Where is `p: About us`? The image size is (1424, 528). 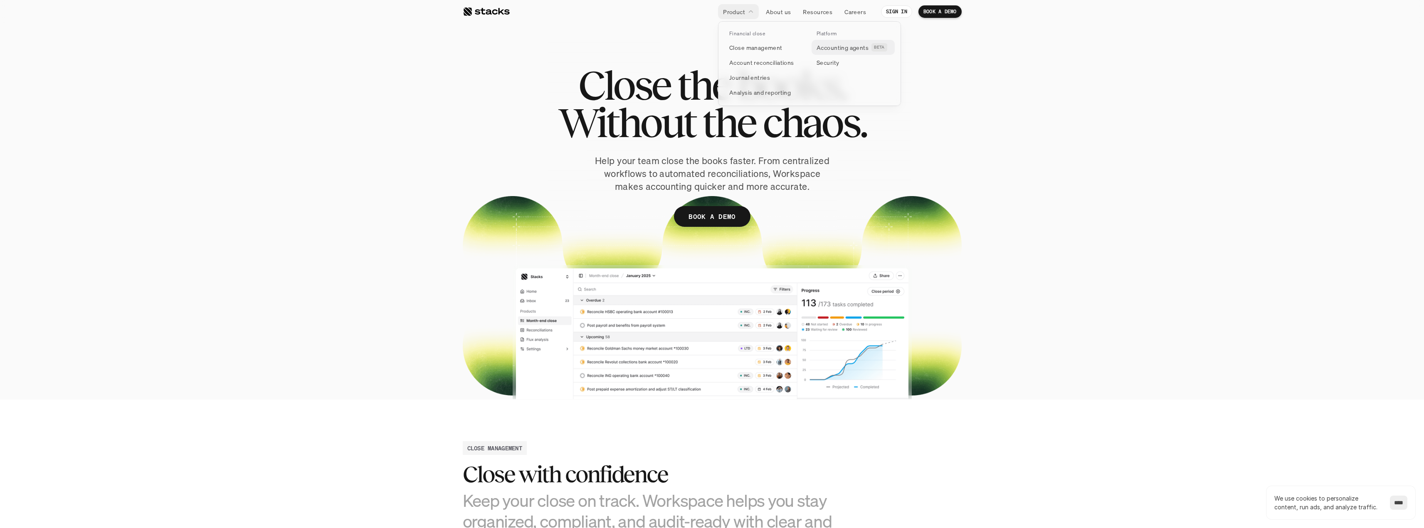
p: About us is located at coordinates (778, 12).